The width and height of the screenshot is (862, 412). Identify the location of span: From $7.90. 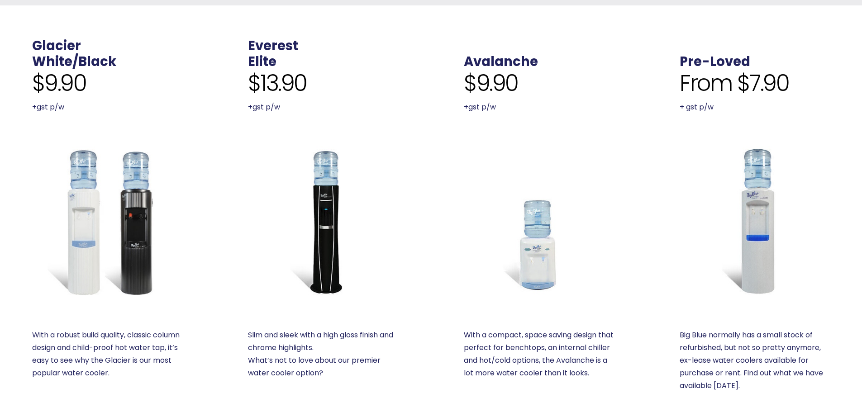
(734, 83).